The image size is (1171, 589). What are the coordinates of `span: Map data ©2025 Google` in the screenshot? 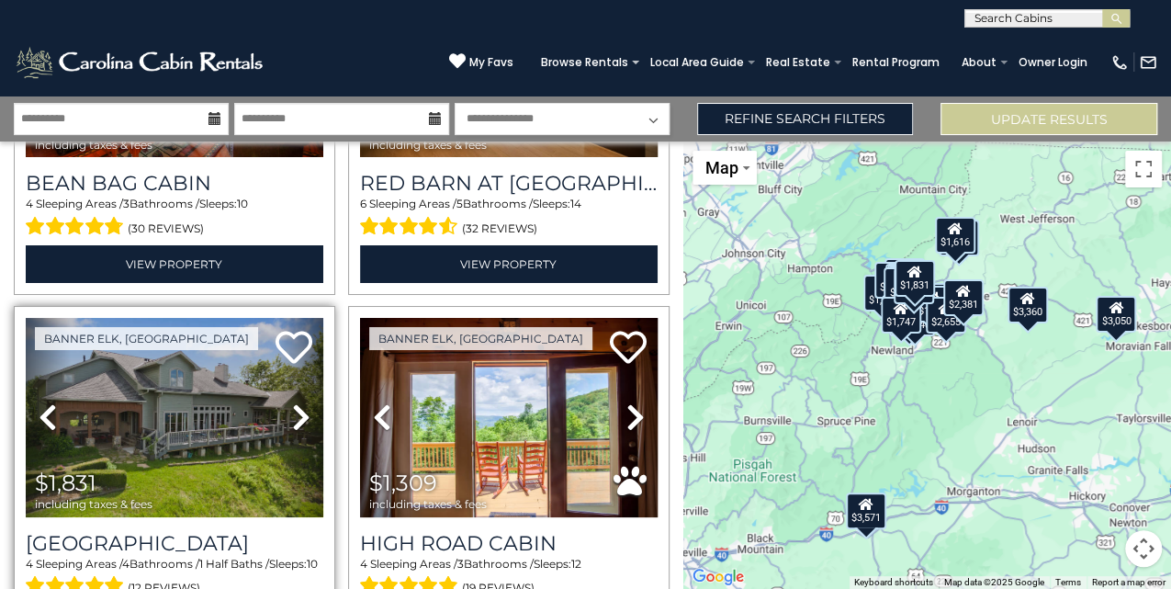 It's located at (994, 582).